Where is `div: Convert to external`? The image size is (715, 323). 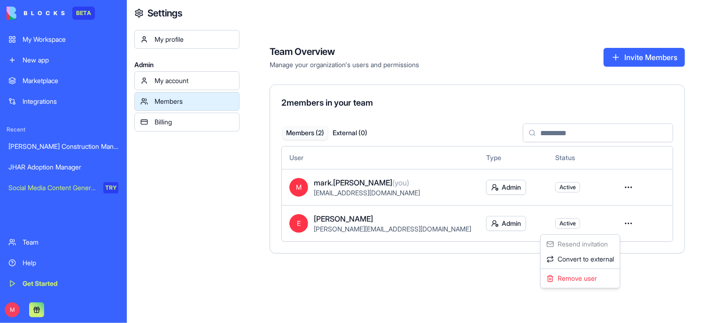
div: Convert to external is located at coordinates (580, 259).